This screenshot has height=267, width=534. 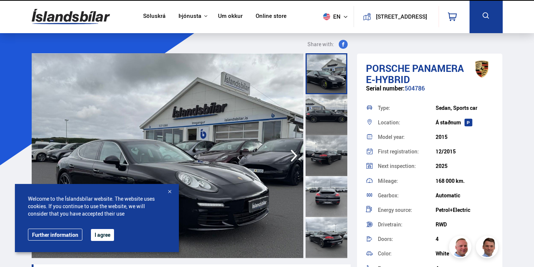 What do you see at coordinates (464, 225) in the screenshot?
I see `div: RWD` at bounding box center [464, 225].